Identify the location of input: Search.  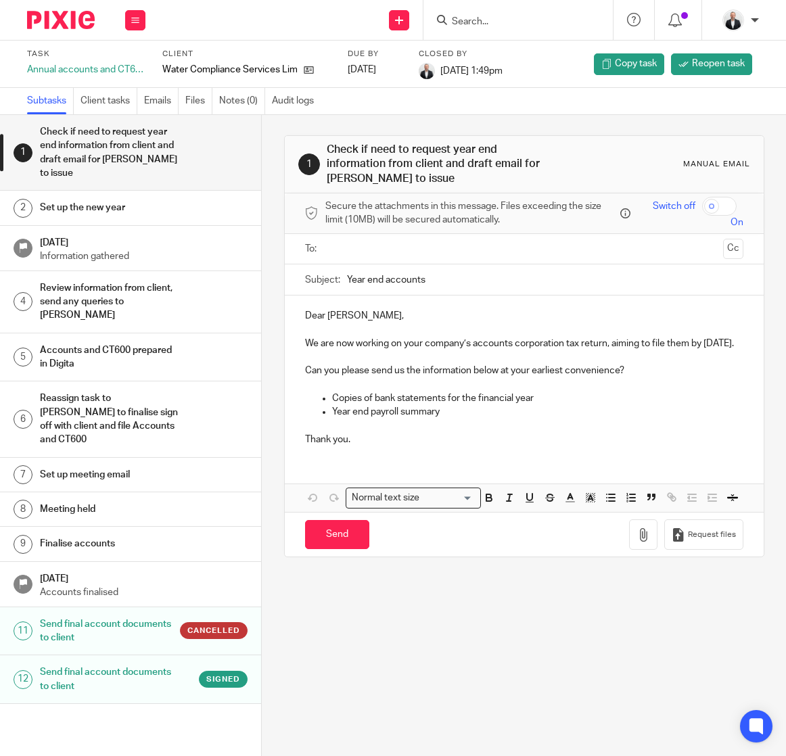
(512, 22).